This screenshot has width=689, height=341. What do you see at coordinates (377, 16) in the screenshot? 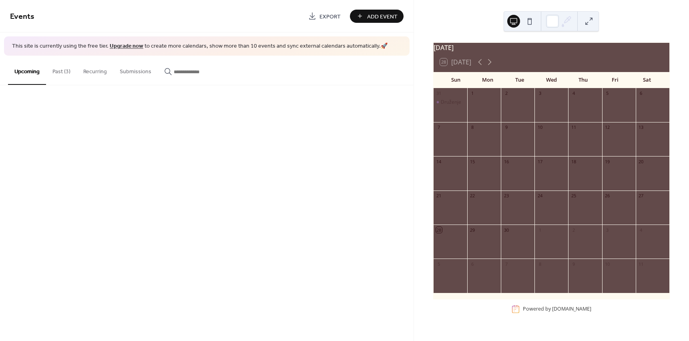
I see `a: Add Event` at bounding box center [377, 16].